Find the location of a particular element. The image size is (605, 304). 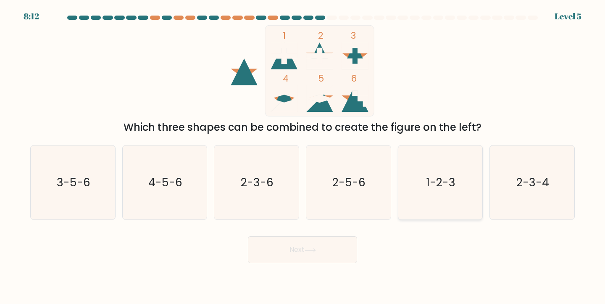

text: 2-3-6 is located at coordinates (257, 182).